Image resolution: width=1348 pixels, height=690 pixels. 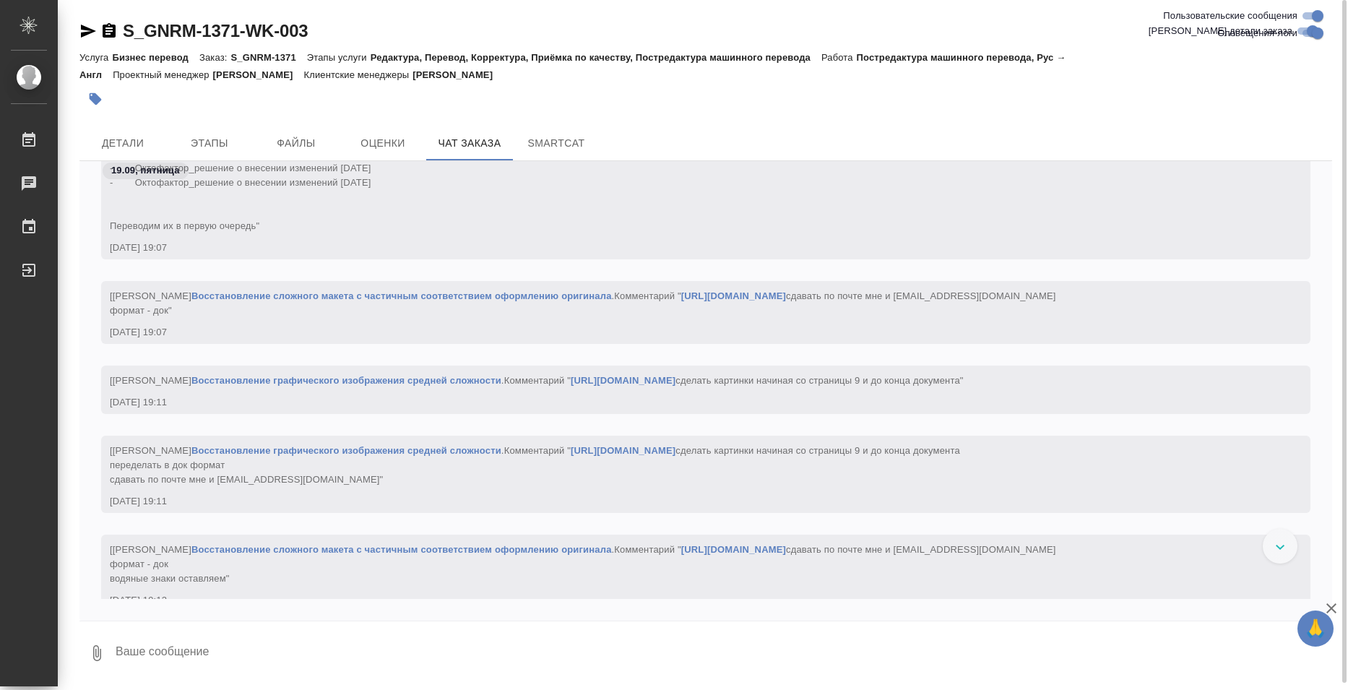 What do you see at coordinates (339, 57) in the screenshot?
I see `p: Этапы услуги` at bounding box center [339, 57].